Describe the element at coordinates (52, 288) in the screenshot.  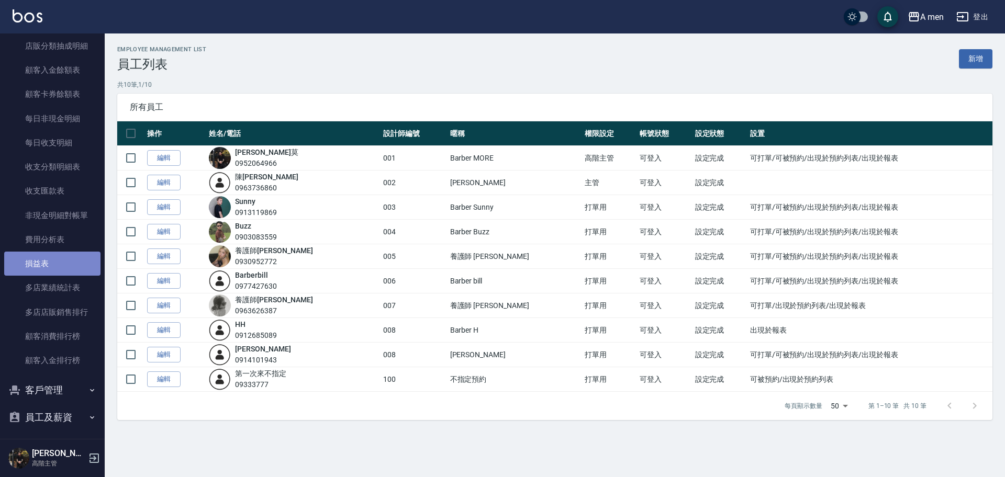
I see `a: 多店業績統計表` at that location.